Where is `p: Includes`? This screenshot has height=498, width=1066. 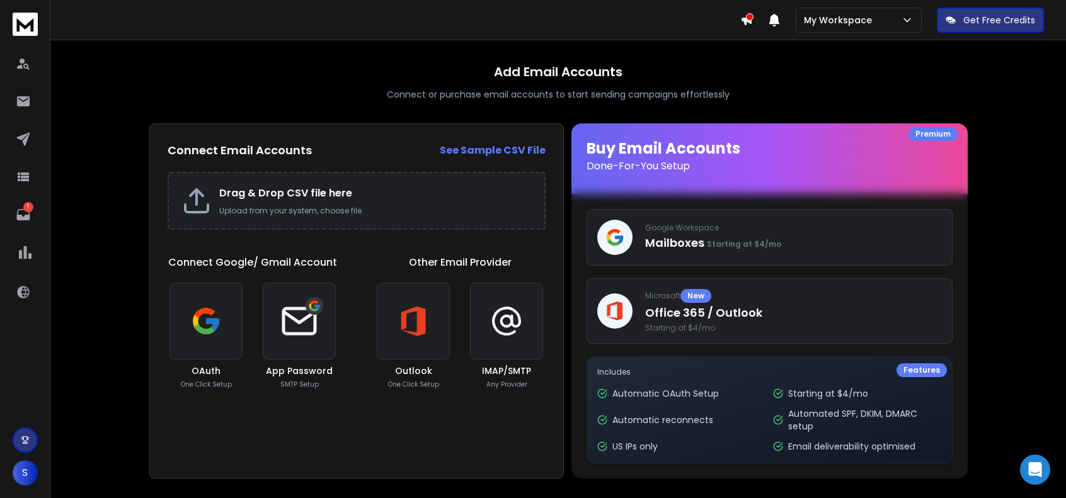 p: Includes is located at coordinates (769, 372).